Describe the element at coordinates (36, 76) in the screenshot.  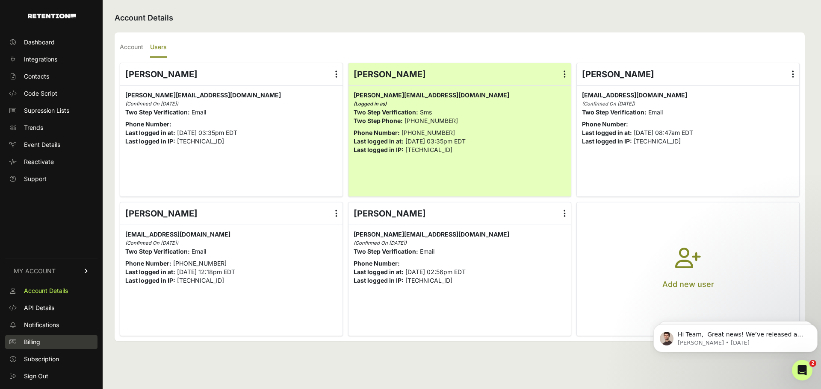
I see `span: Contacts` at that location.